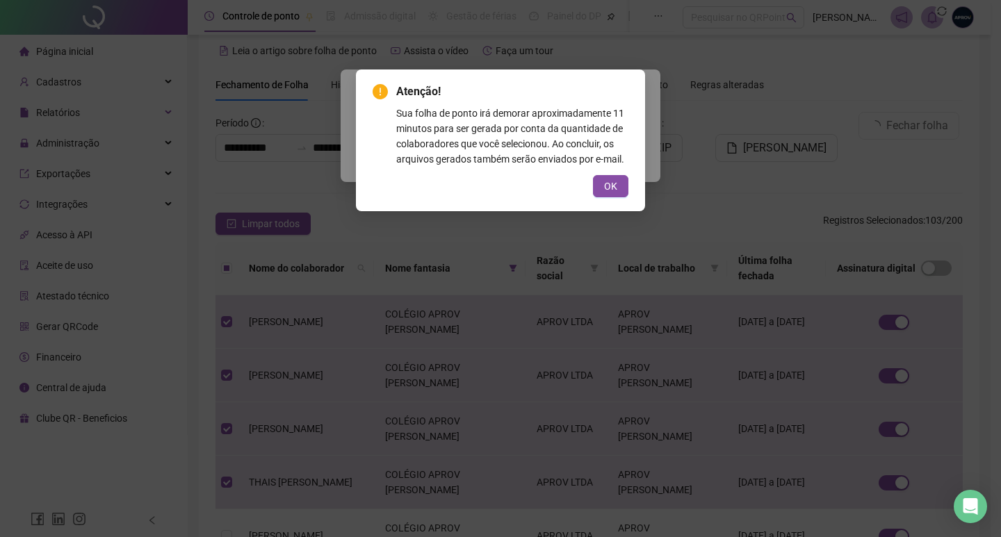 Image resolution: width=1001 pixels, height=537 pixels. What do you see at coordinates (512, 136) in the screenshot?
I see `div: Sua folha de ponto irá demorar aproximadamente 11 minutos para ser gerada por conta da quantidade...` at bounding box center [512, 136].